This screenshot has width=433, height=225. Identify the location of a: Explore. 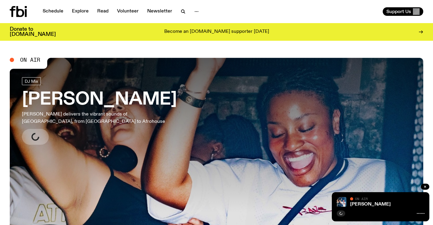
(80, 12).